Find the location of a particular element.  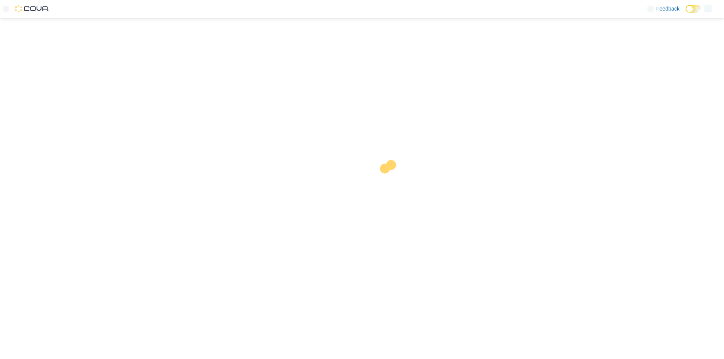

span: Dark Mode is located at coordinates (686, 13).